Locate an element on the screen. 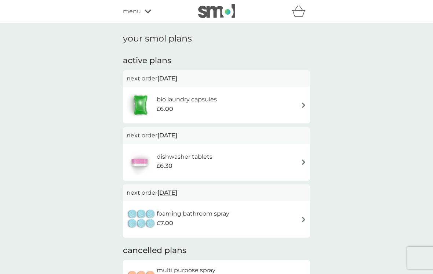 The width and height of the screenshot is (433, 274). img: smol is located at coordinates (216, 11).